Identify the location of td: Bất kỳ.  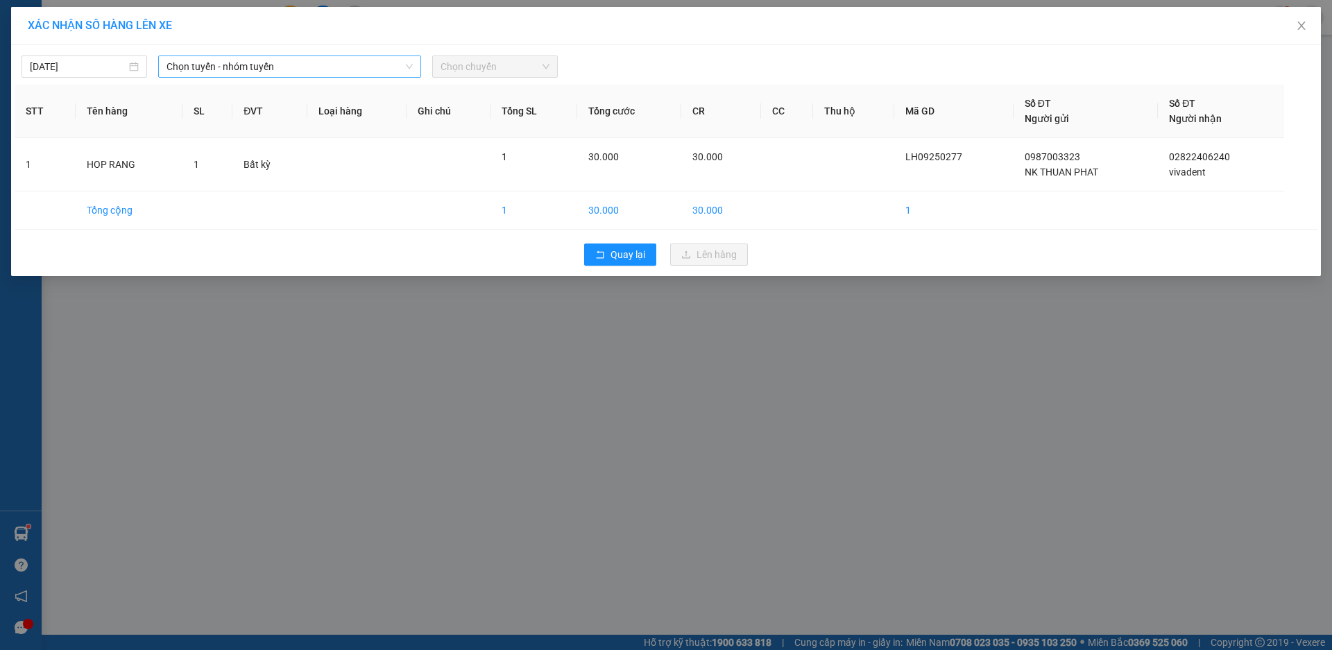
(269, 164).